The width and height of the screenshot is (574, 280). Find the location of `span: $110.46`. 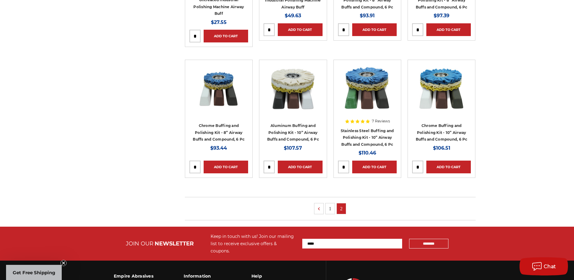

span: $110.46 is located at coordinates (368, 153).